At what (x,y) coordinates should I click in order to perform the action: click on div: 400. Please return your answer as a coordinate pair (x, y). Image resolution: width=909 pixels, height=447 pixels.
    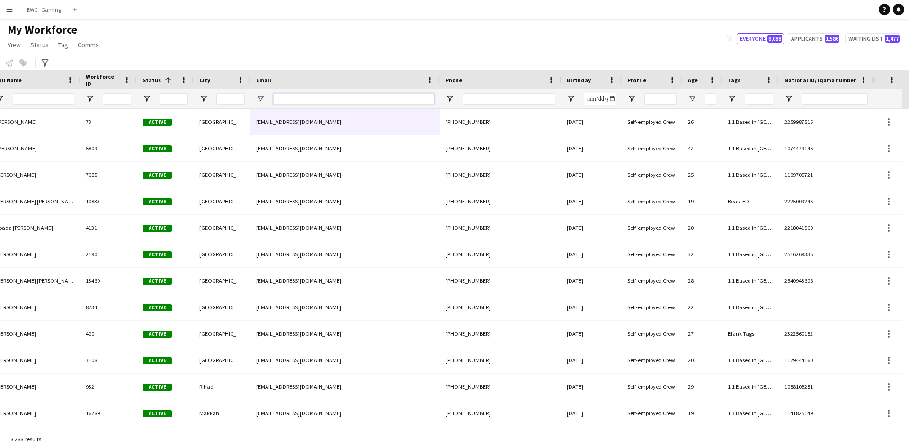
    Looking at the image, I should click on (108, 334).